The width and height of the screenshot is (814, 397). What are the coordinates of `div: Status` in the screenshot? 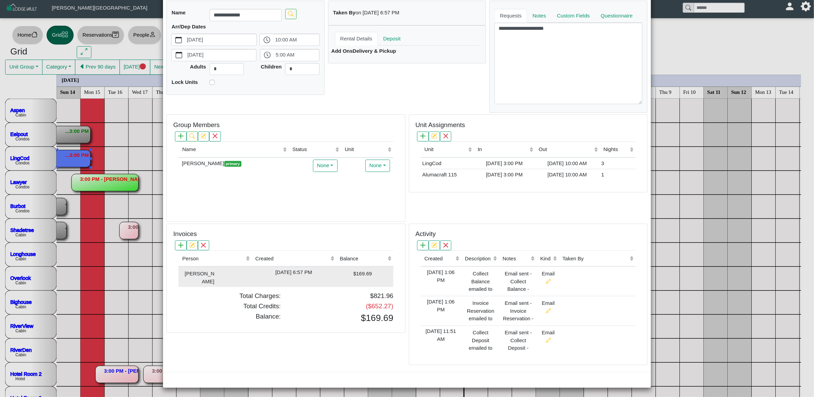 It's located at (313, 149).